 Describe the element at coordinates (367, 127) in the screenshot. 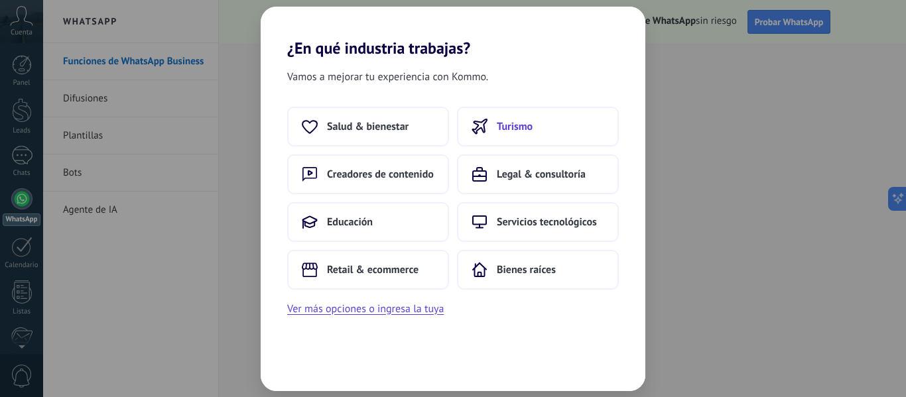

I see `span: Salud & bienestar` at that location.